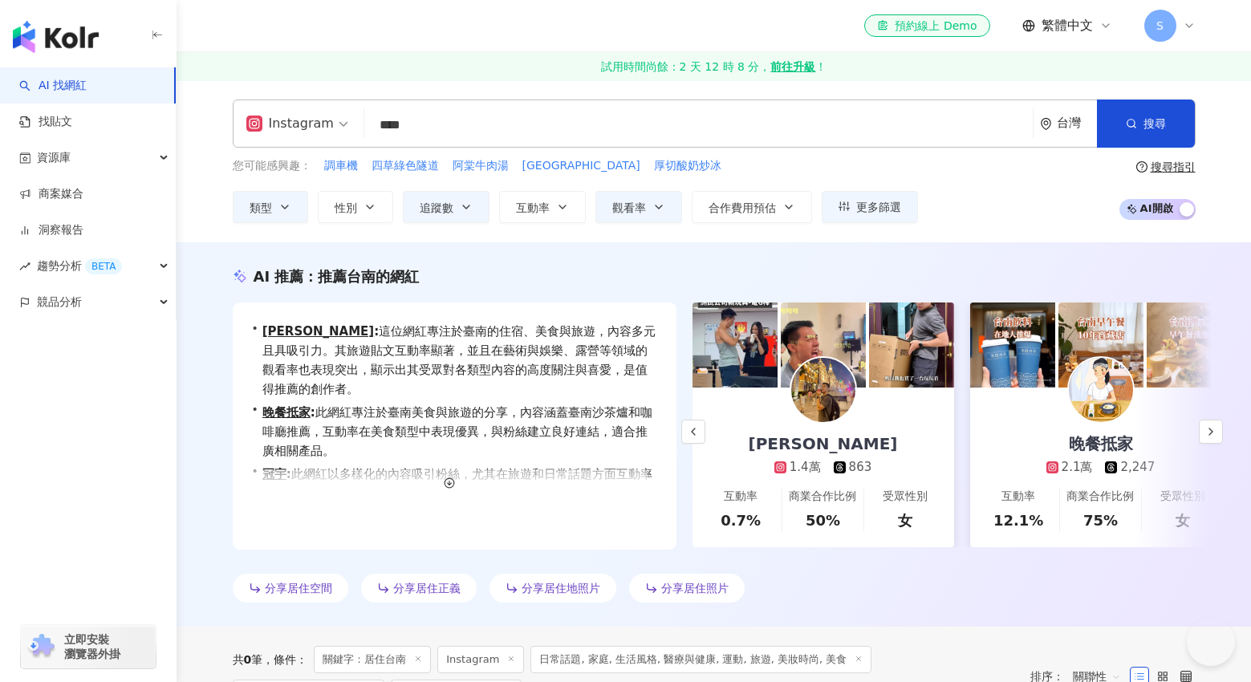 The width and height of the screenshot is (1251, 682). What do you see at coordinates (55, 37) in the screenshot?
I see `img: logo` at bounding box center [55, 37].